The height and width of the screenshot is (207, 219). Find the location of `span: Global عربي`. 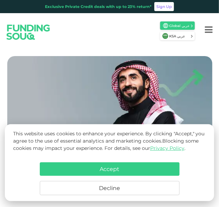

span: Global عربي is located at coordinates (180, 26).